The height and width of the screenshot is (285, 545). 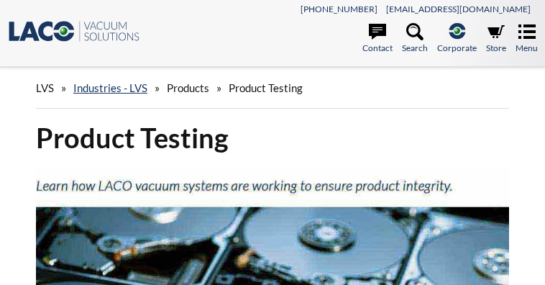 I want to click on a: Menu, so click(x=527, y=39).